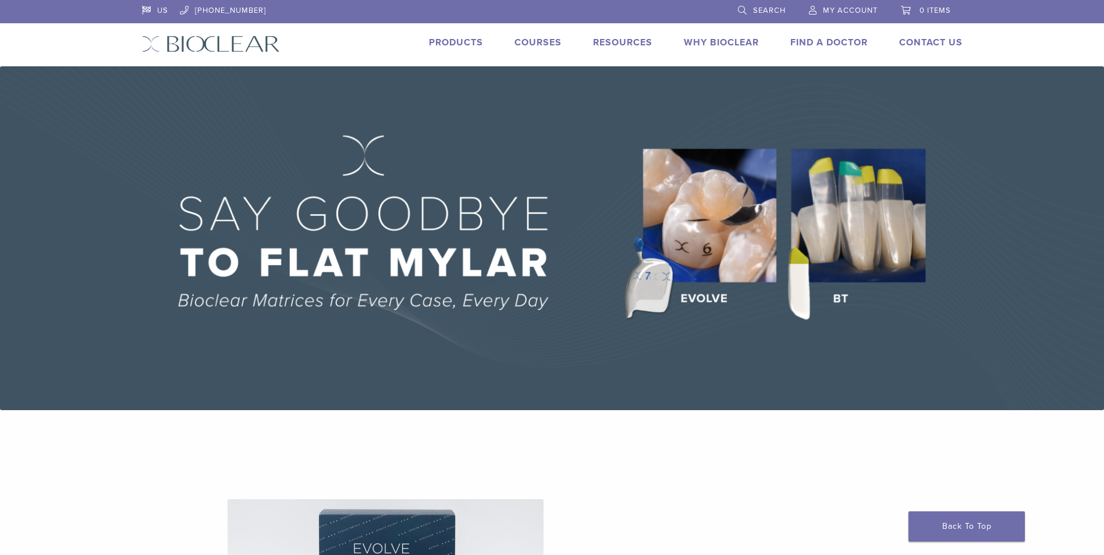  Describe the element at coordinates (623, 42) in the screenshot. I see `a: Resources` at that location.